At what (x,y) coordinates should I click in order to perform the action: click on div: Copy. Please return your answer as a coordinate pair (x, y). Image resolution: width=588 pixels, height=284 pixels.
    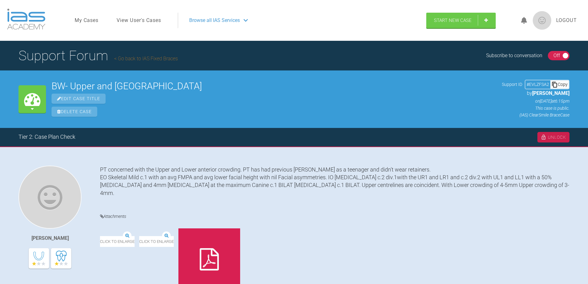
    Looking at the image, I should click on (560, 84).